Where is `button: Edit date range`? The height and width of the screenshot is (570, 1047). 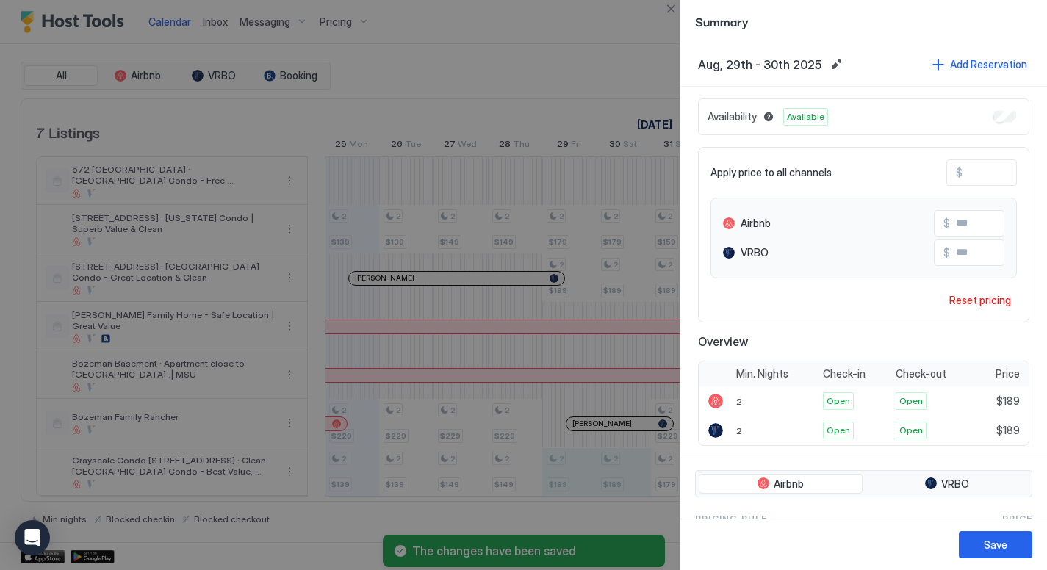 button: Edit date range is located at coordinates (836, 65).